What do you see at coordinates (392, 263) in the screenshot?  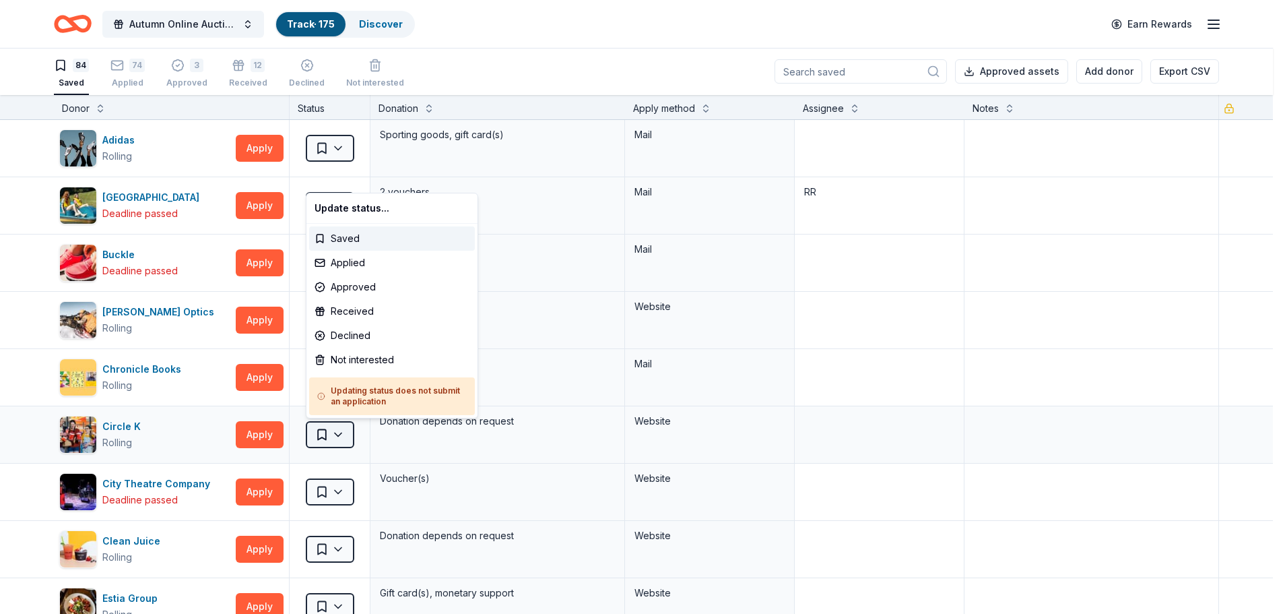 I see `div: Applied` at bounding box center [392, 263].